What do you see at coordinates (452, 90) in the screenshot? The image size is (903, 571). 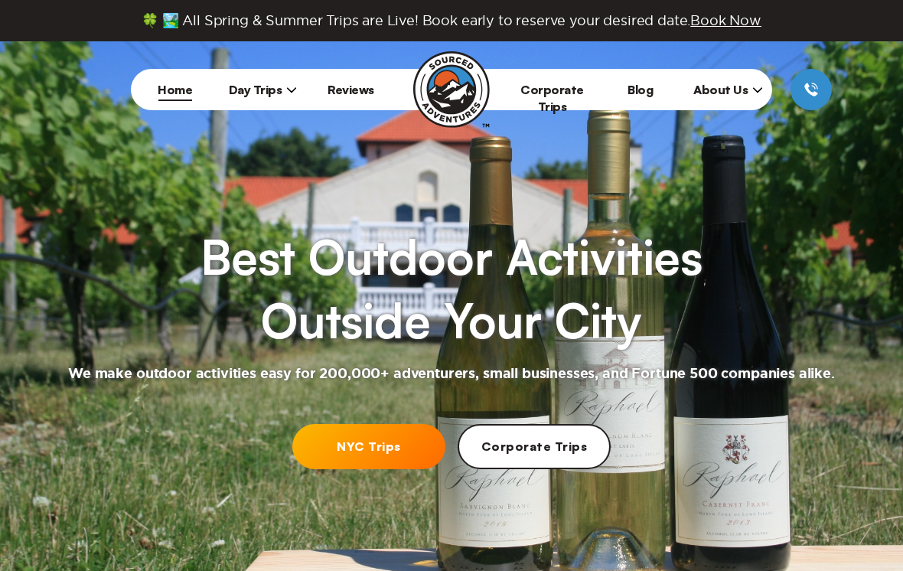 I see `img: Sourced Adventures company logo` at bounding box center [452, 90].